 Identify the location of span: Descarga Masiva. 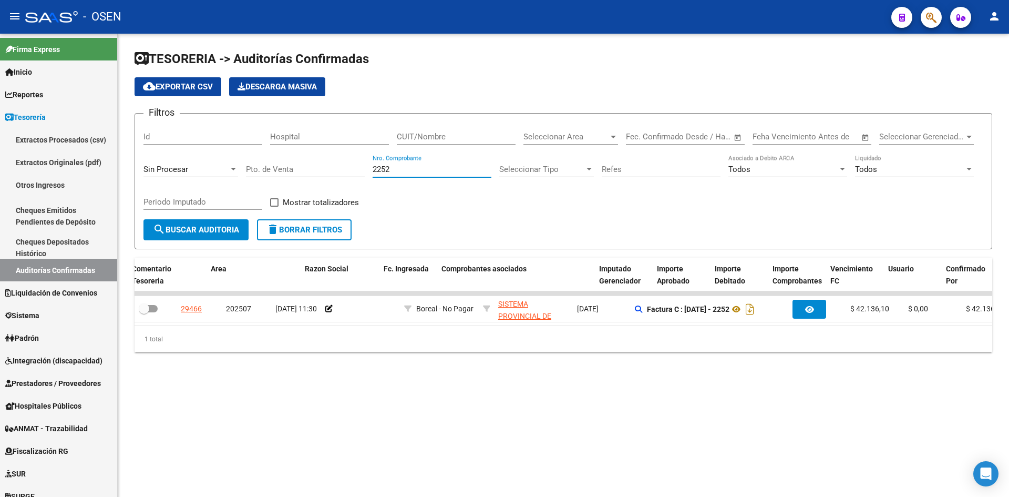
(277, 87).